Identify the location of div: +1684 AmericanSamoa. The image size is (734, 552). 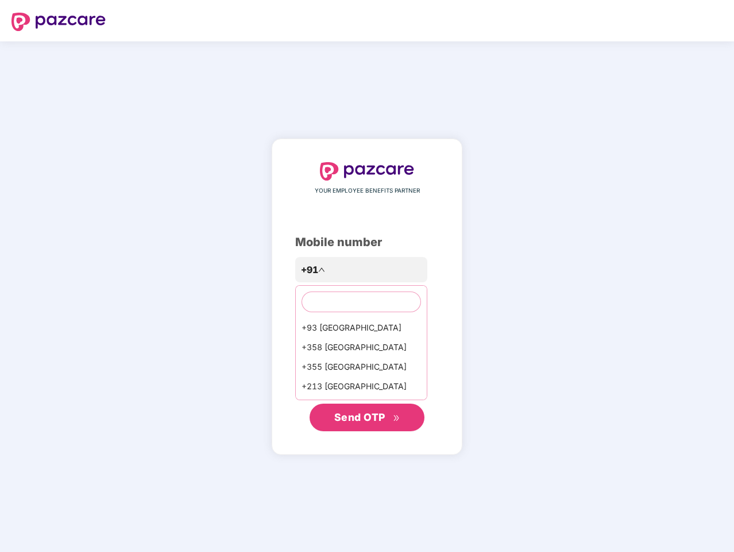
(361, 406).